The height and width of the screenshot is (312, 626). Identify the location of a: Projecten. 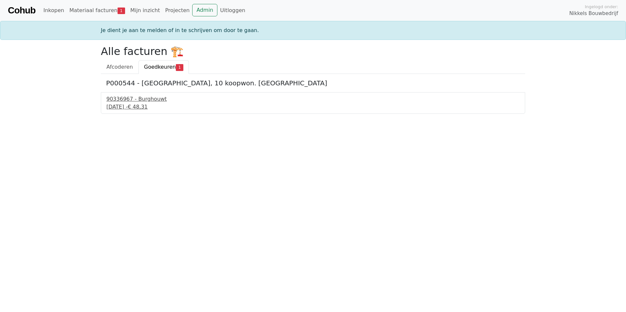
(177, 10).